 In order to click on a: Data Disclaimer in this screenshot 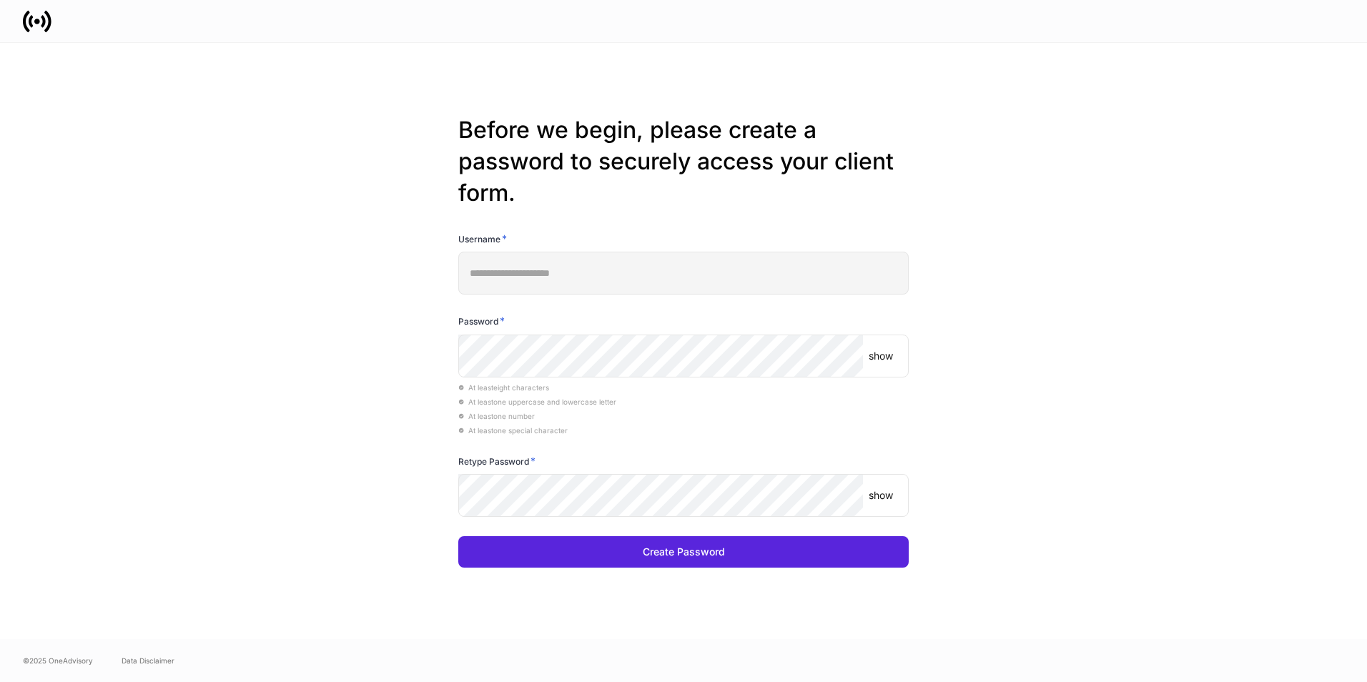, I will do `click(148, 661)`.